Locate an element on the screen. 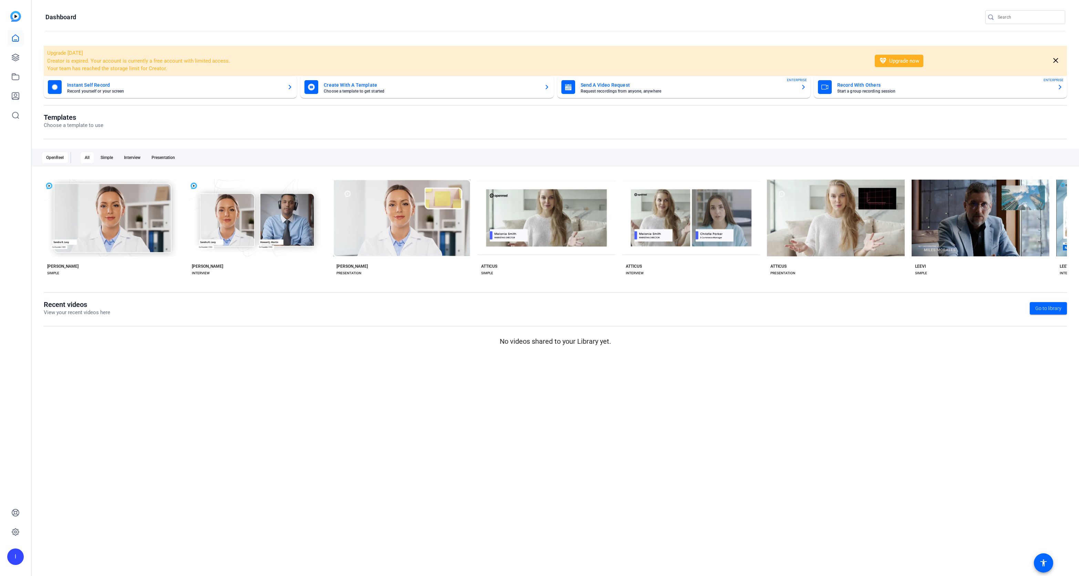 This screenshot has height=576, width=1079. mat-card-title: Instant Self Record is located at coordinates (174, 85).